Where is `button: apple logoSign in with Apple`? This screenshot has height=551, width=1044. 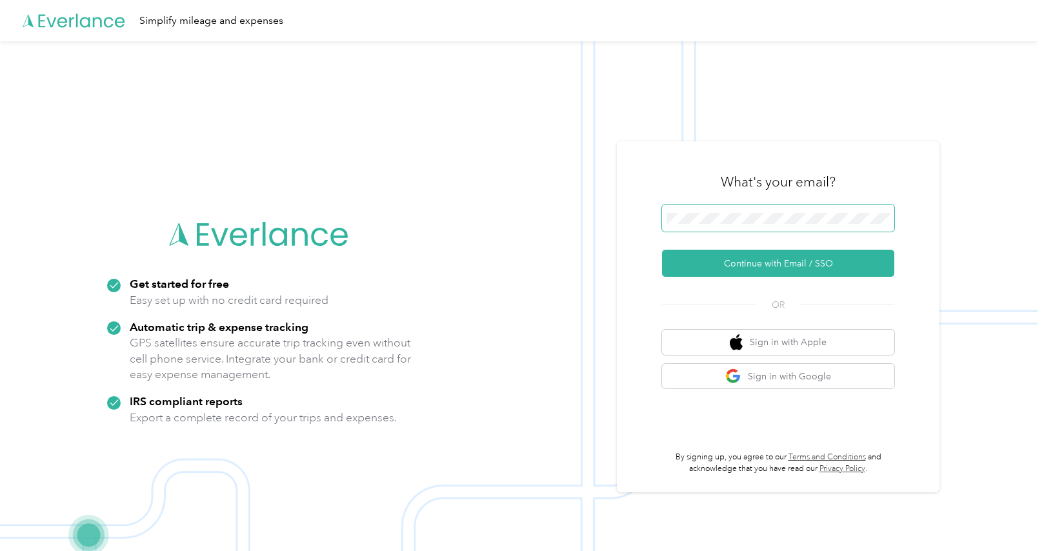
button: apple logoSign in with Apple is located at coordinates (778, 342).